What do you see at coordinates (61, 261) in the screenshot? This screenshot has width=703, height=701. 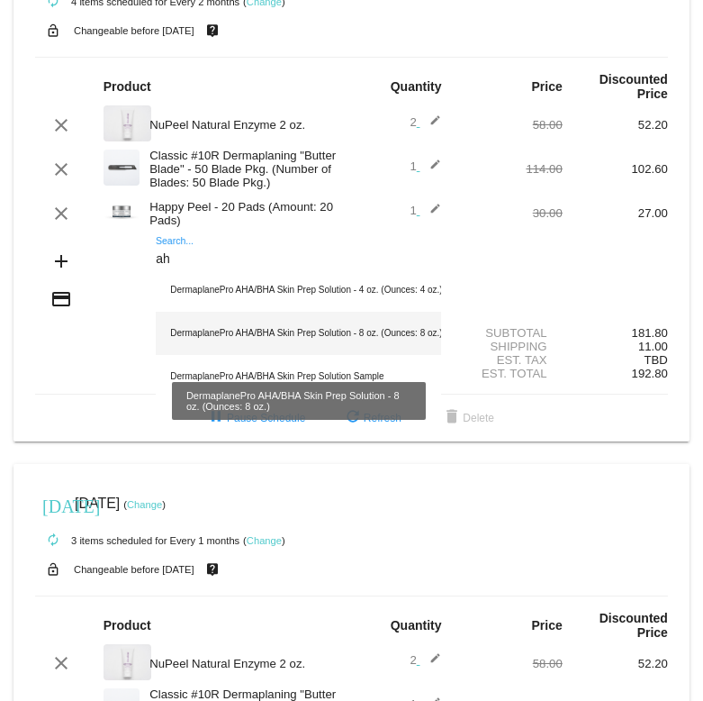 I see `mat-icon: add` at bounding box center [61, 261].